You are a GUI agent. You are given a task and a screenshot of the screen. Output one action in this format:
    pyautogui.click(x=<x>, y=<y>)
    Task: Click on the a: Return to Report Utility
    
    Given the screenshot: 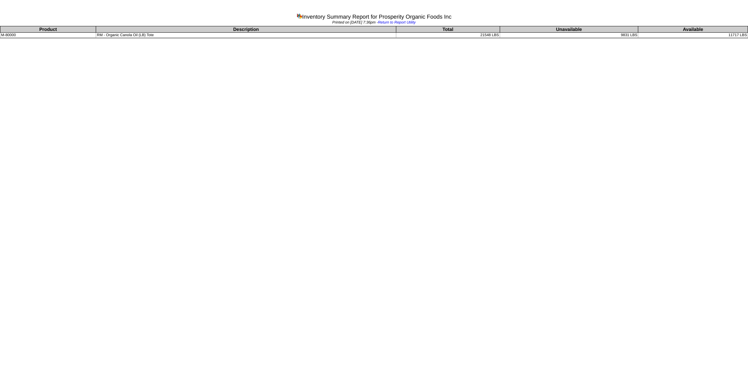 What is the action you would take?
    pyautogui.click(x=397, y=22)
    